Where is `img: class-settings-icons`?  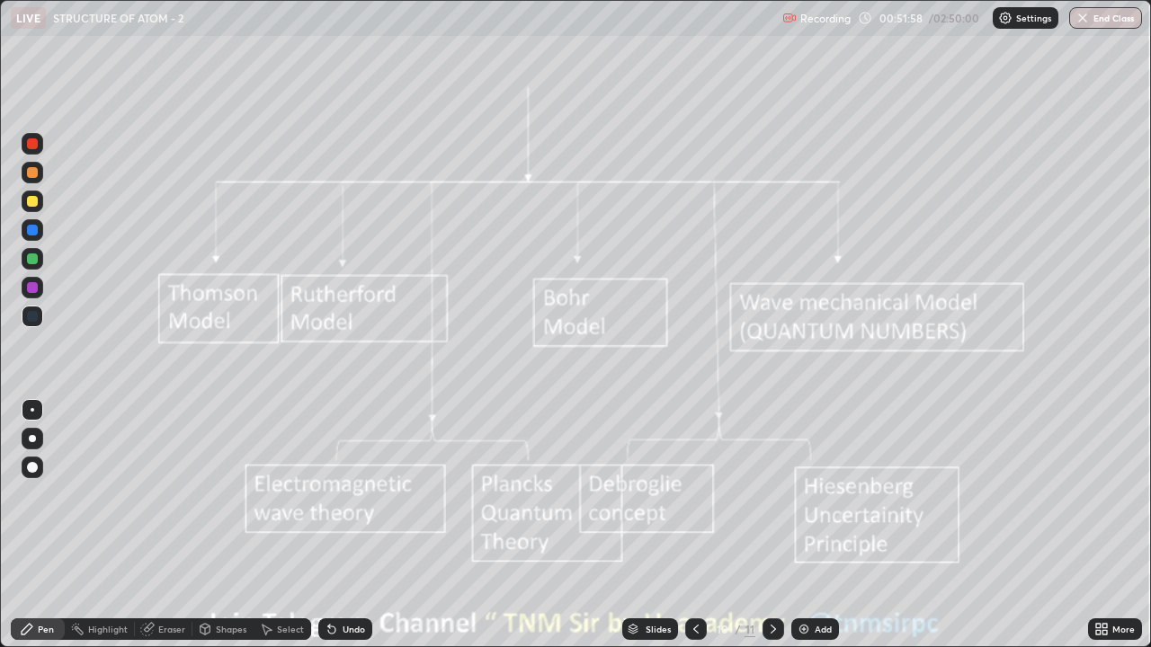
img: class-settings-icons is located at coordinates (1005, 18).